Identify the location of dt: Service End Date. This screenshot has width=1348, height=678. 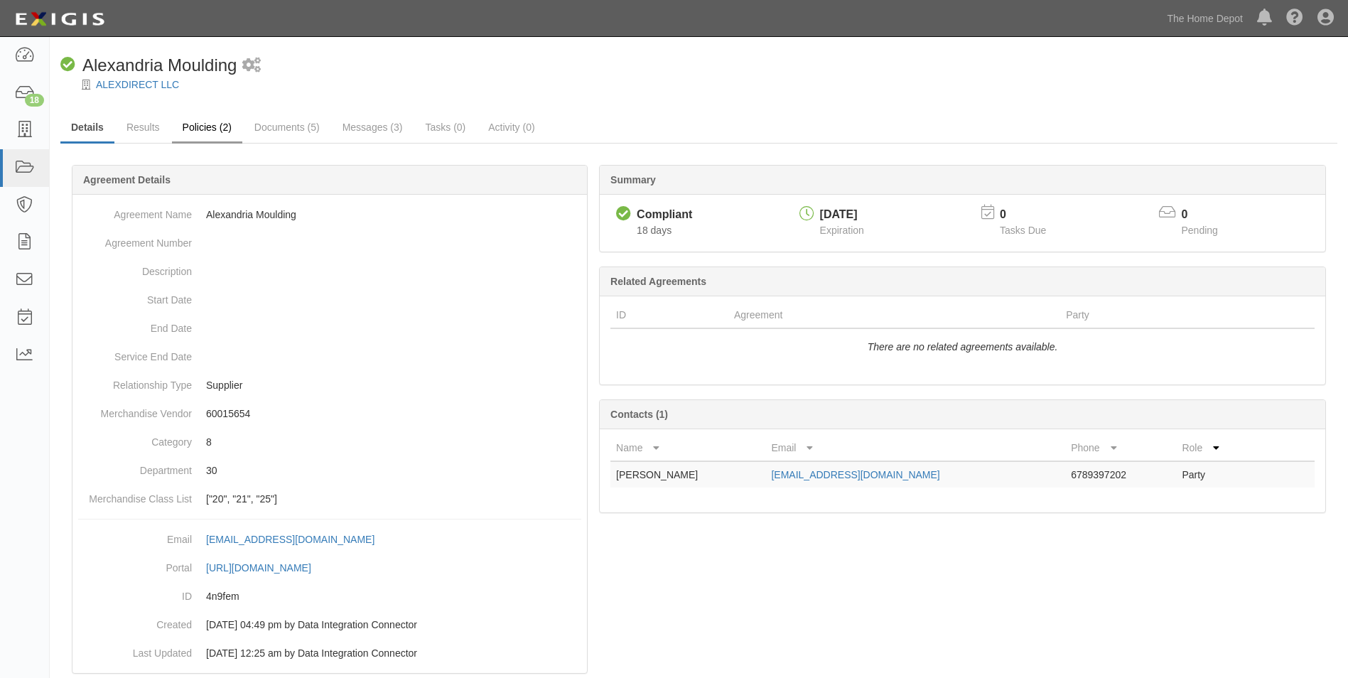
(135, 353).